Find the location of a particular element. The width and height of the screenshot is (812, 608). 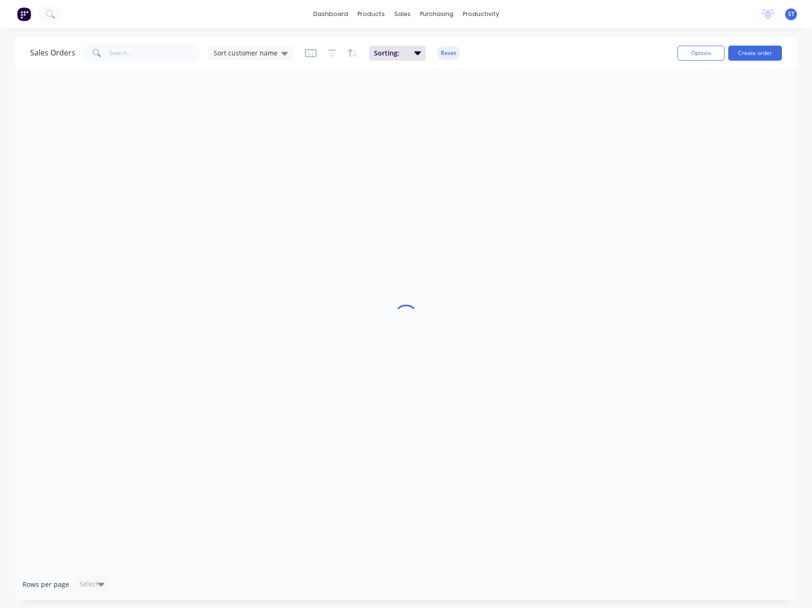

div: Select... is located at coordinates (92, 584).